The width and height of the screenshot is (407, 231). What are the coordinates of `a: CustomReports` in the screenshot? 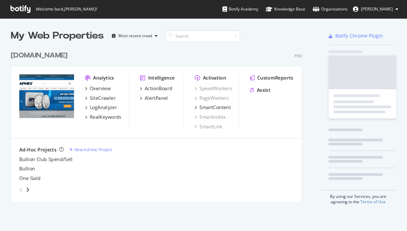 It's located at (272, 78).